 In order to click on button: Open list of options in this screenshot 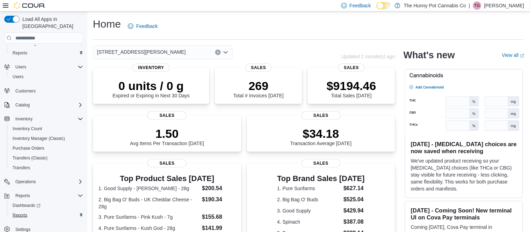, I will do `click(226, 52)`.